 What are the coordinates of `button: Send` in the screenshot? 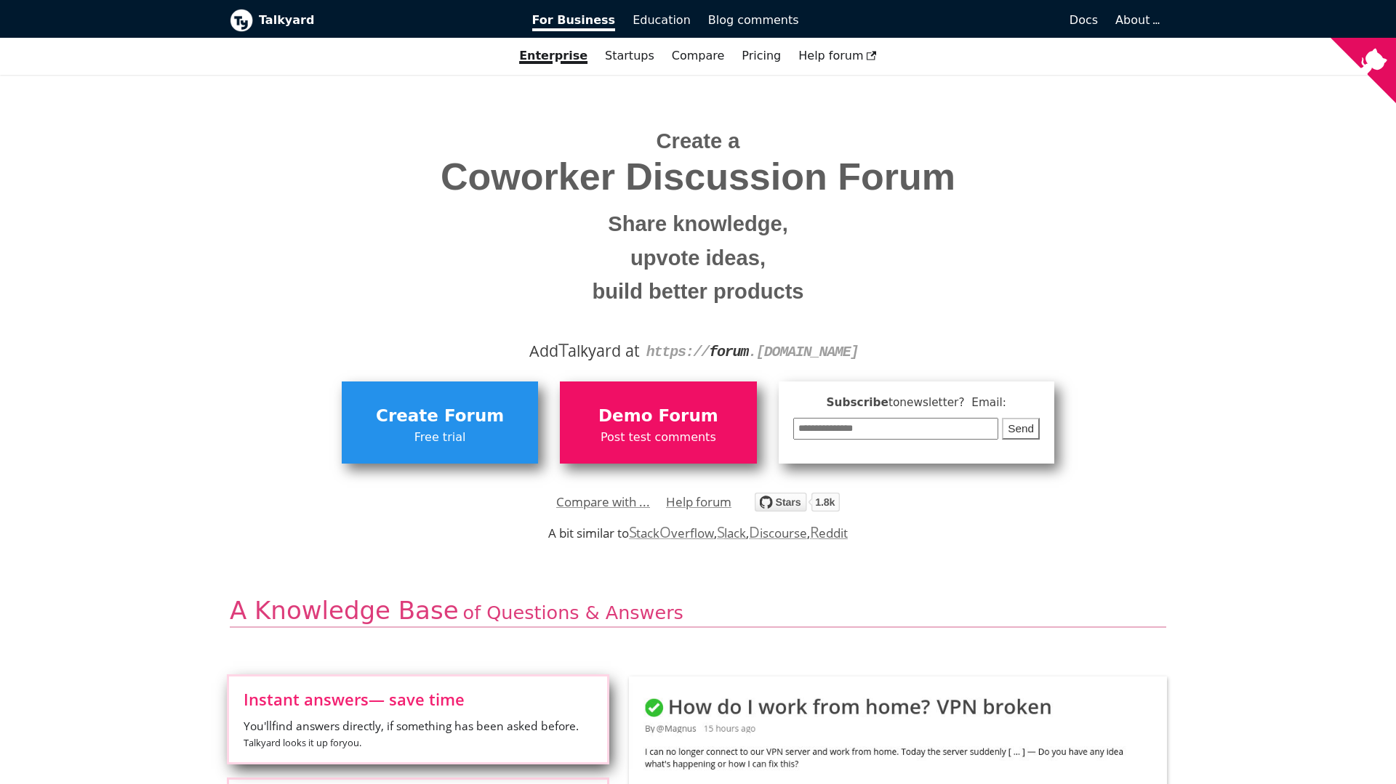 It's located at (1021, 429).